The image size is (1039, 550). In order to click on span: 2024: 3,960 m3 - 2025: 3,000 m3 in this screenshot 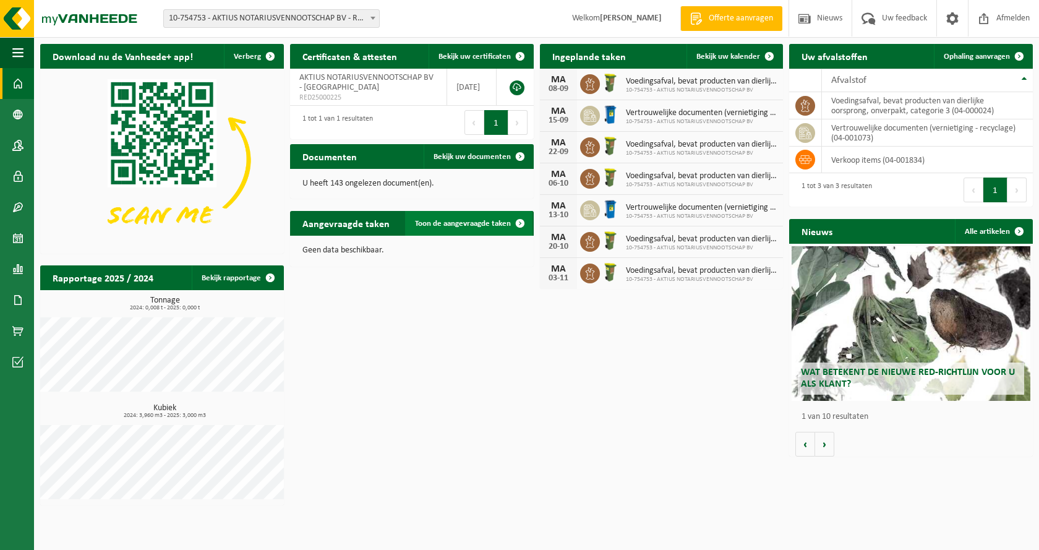, I will do `click(165, 416)`.